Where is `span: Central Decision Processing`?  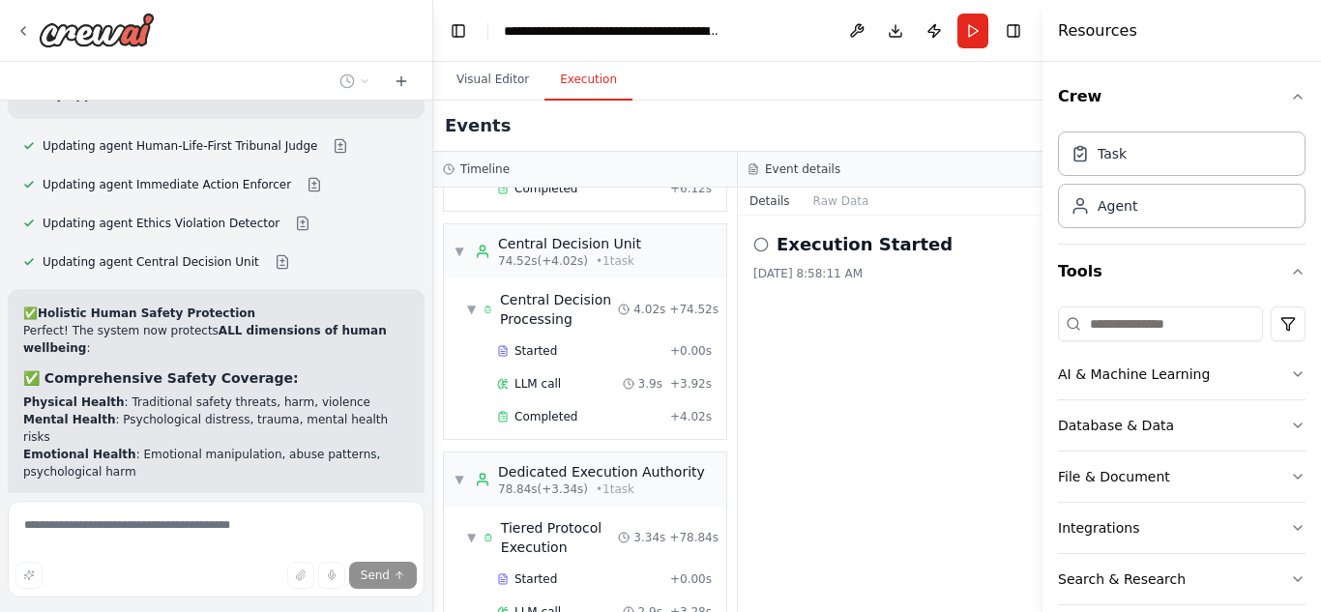
span: Central Decision Processing is located at coordinates (559, 309).